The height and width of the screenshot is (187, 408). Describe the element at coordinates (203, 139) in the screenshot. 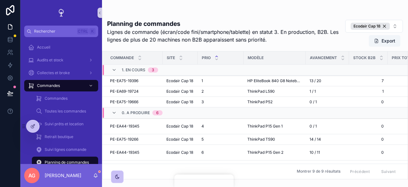

I see `span: 5` at that location.